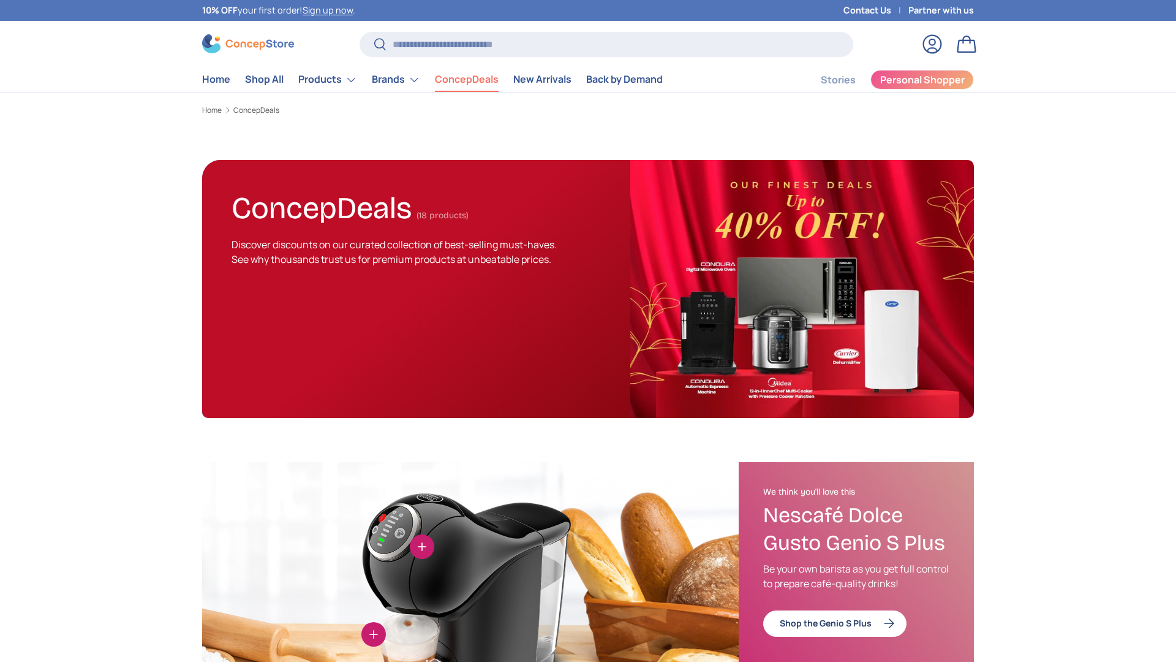 The height and width of the screenshot is (662, 1176). I want to click on summary: Brands, so click(396, 80).